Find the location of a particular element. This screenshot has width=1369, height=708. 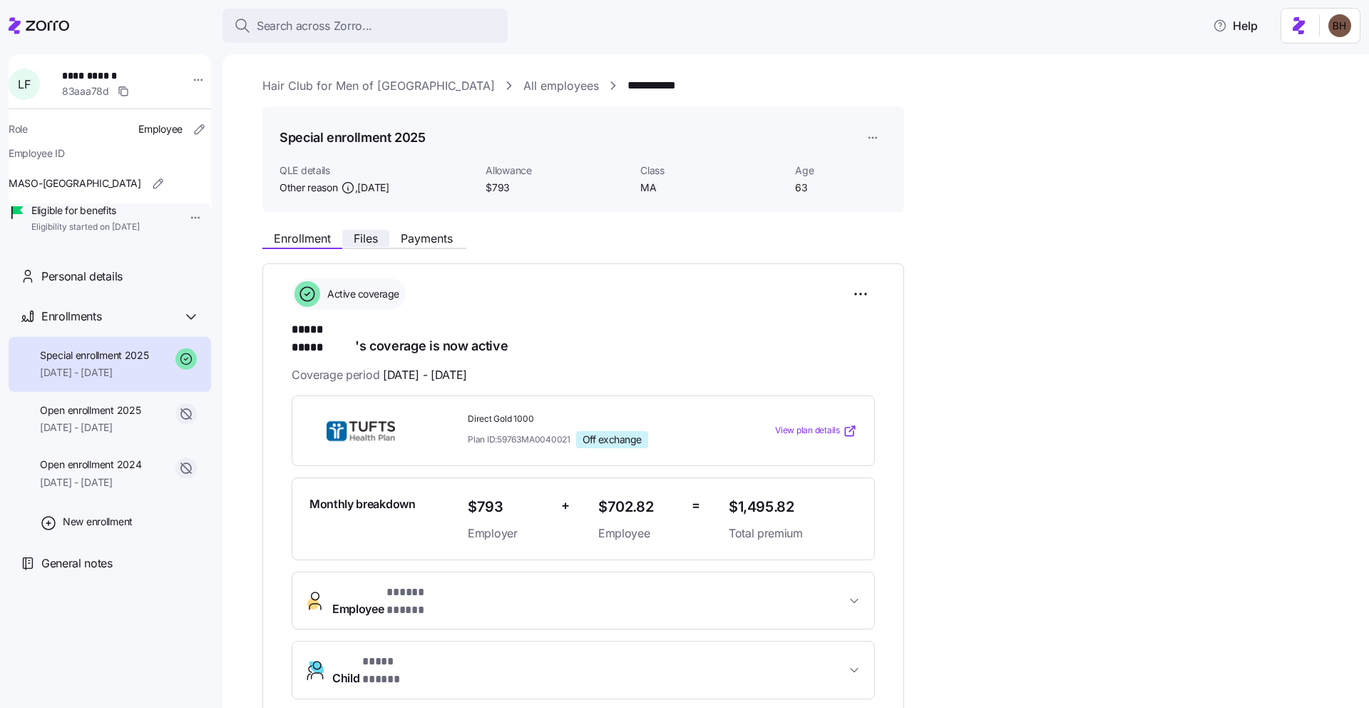

span: Enrollment is located at coordinates (302, 238).